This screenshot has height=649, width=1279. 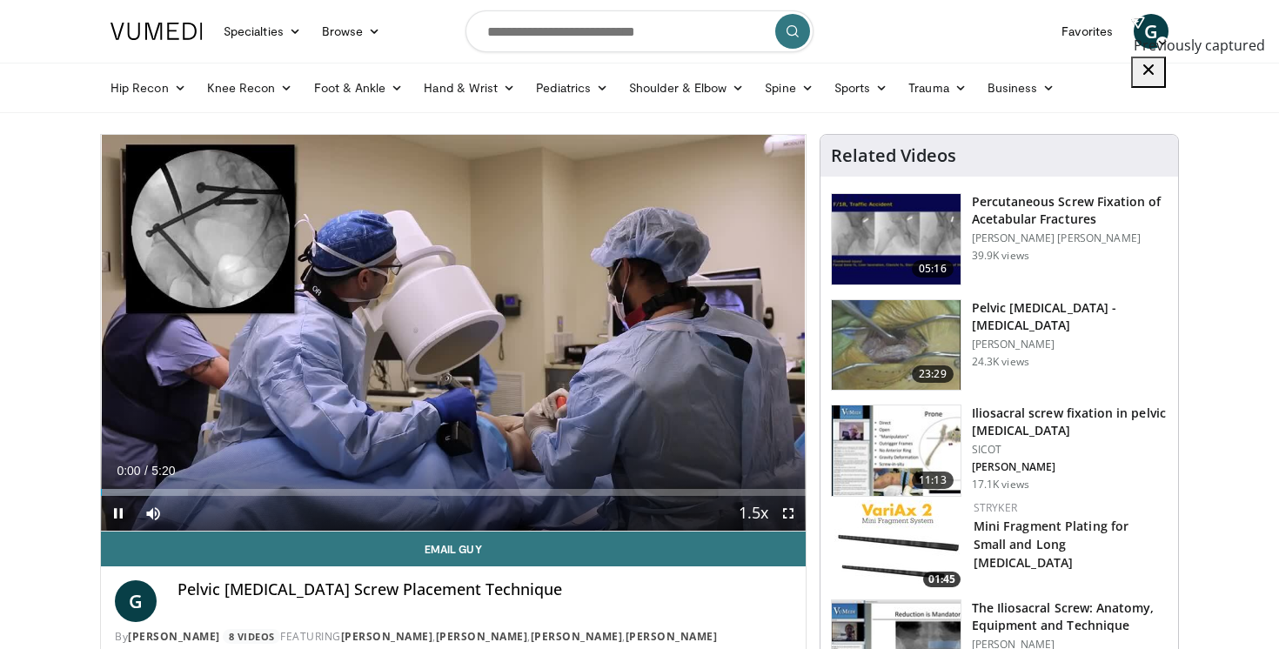 What do you see at coordinates (1070, 211) in the screenshot?
I see `h3: Percutaneous Screw Fixation of Acetabular Fractures` at bounding box center [1070, 211].